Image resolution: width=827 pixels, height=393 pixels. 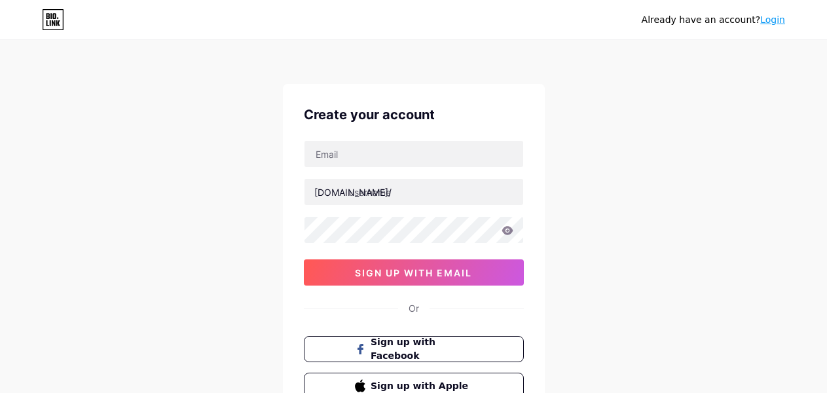 I want to click on input: username, so click(x=414, y=192).